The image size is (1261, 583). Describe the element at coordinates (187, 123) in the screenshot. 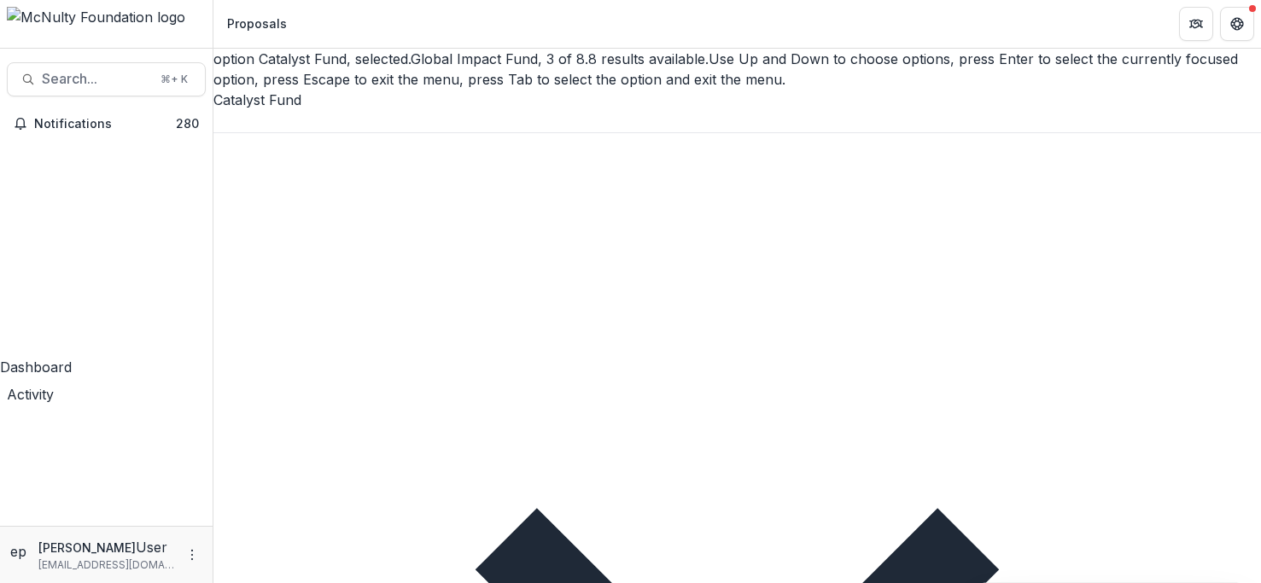

I see `span: 280` at that location.